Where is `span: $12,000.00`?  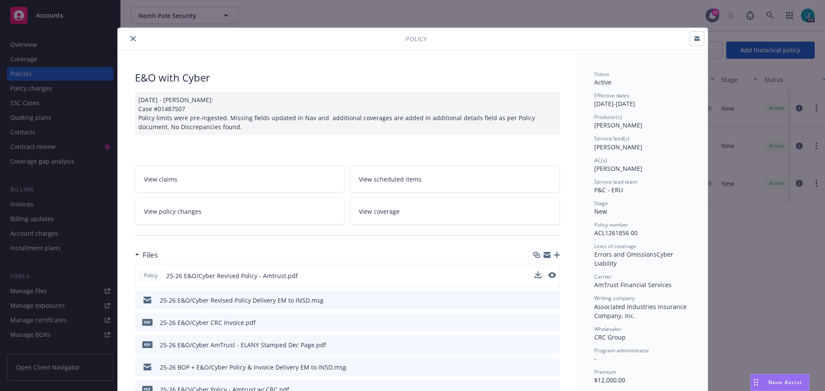
span: $12,000.00 is located at coordinates (609, 380).